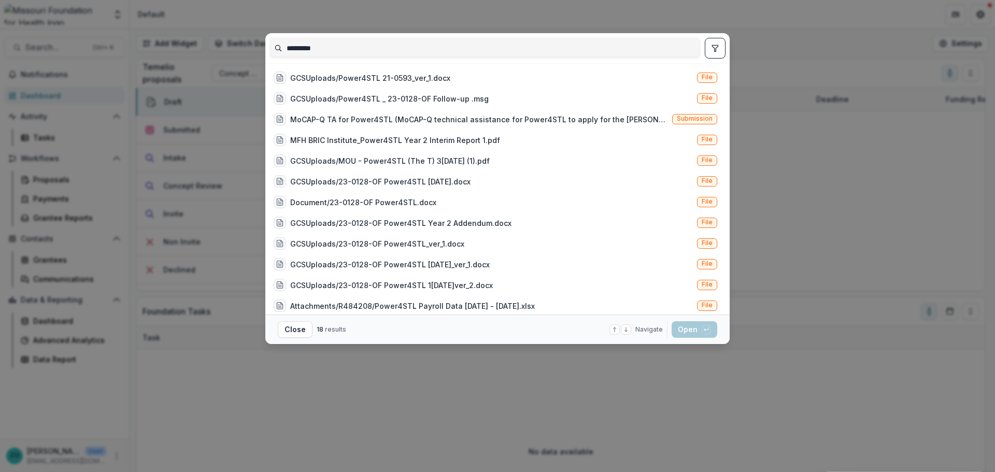  I want to click on span: results, so click(335, 329).